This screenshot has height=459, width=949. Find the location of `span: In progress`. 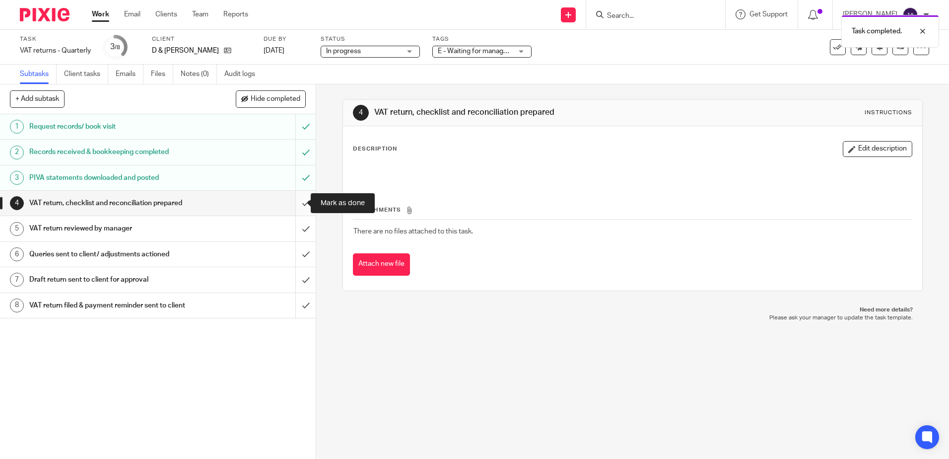

span: In progress is located at coordinates (343, 51).